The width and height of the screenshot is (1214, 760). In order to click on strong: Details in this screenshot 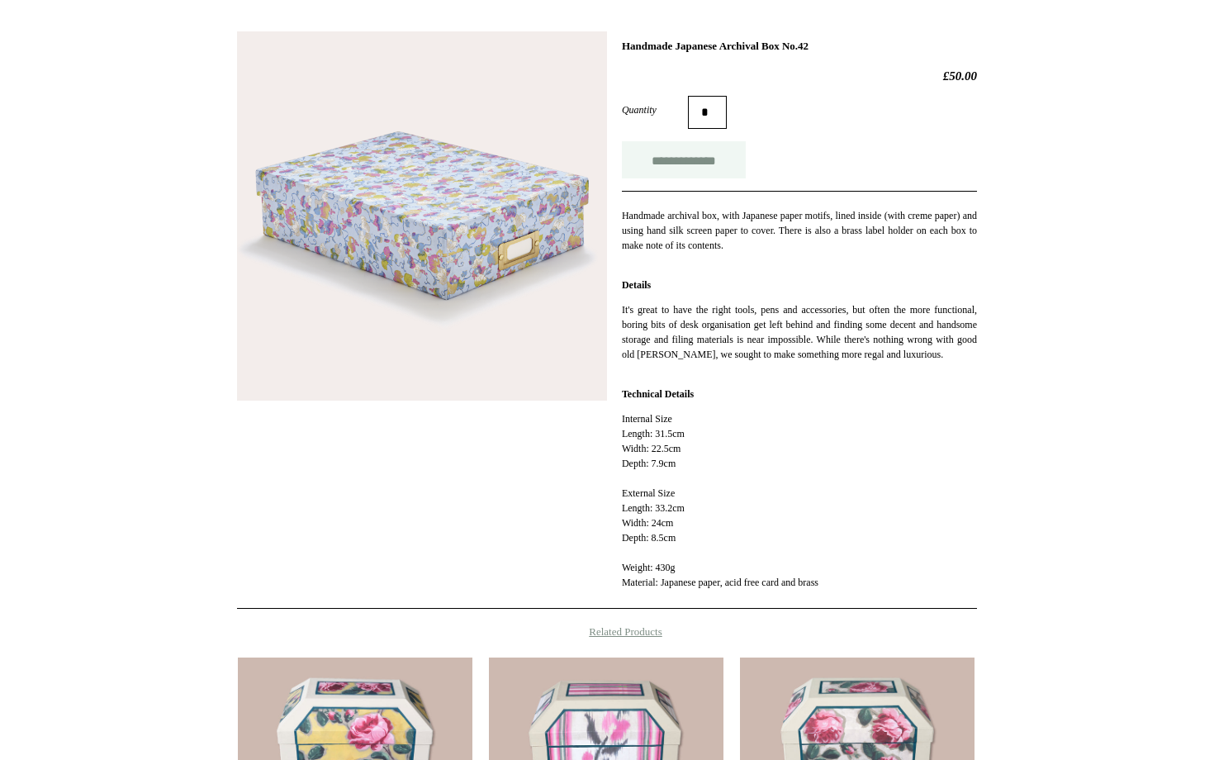, I will do `click(636, 285)`.